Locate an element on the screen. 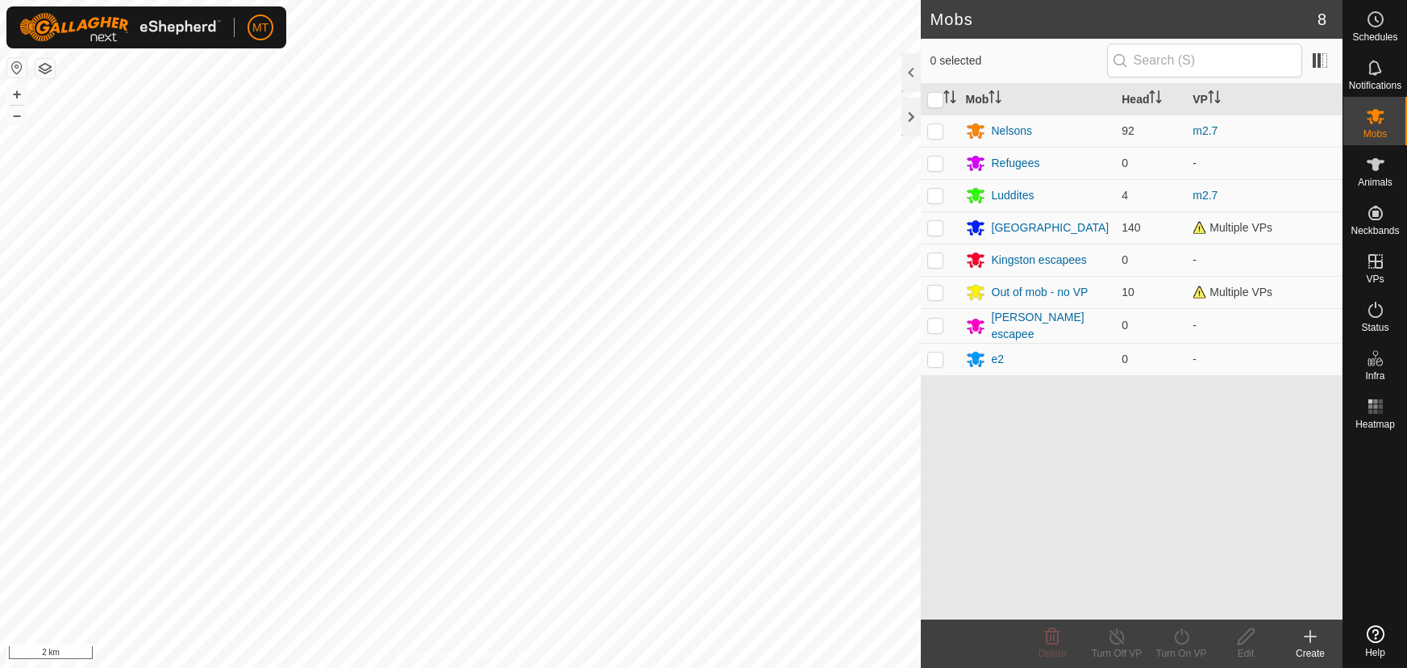  button: Map Layers is located at coordinates (45, 69).